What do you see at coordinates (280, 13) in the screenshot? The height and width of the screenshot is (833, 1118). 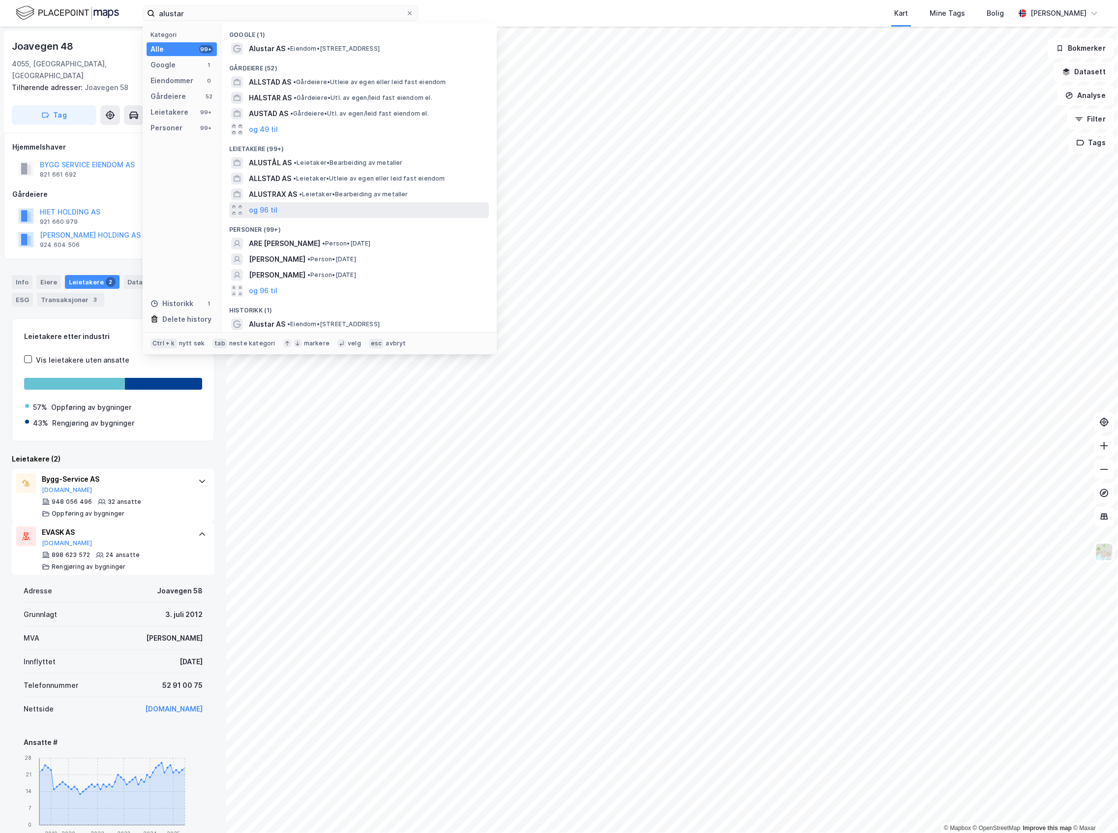 I see `input: Søk på adresse, matrikkel, gårdeiere, leietakere eller personer` at bounding box center [280, 13].